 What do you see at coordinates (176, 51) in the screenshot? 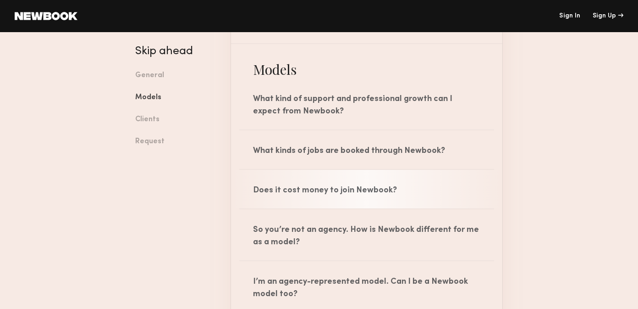
I see `h4: Skip ahead` at bounding box center [176, 51].